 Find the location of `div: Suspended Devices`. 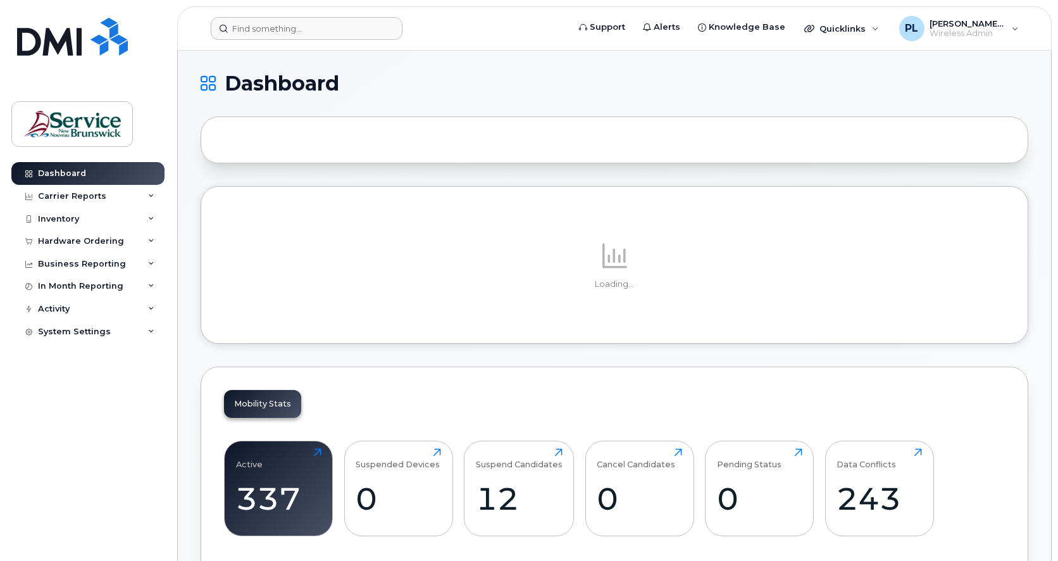

div: Suspended Devices is located at coordinates (397, 458).